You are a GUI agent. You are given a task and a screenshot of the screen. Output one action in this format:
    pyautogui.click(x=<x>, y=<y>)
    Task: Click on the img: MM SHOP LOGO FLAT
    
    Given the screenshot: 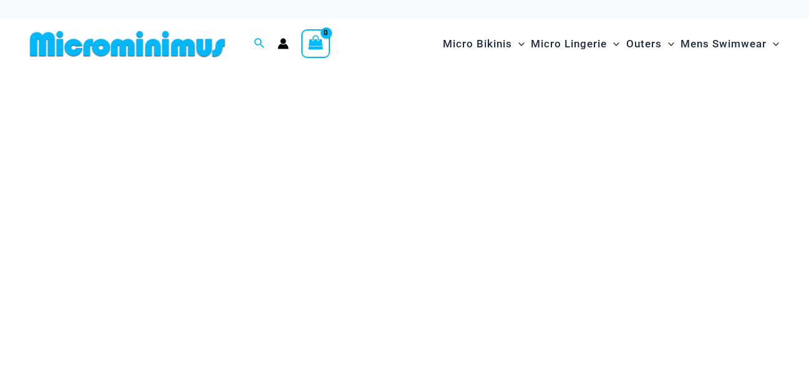 What is the action you would take?
    pyautogui.click(x=127, y=44)
    